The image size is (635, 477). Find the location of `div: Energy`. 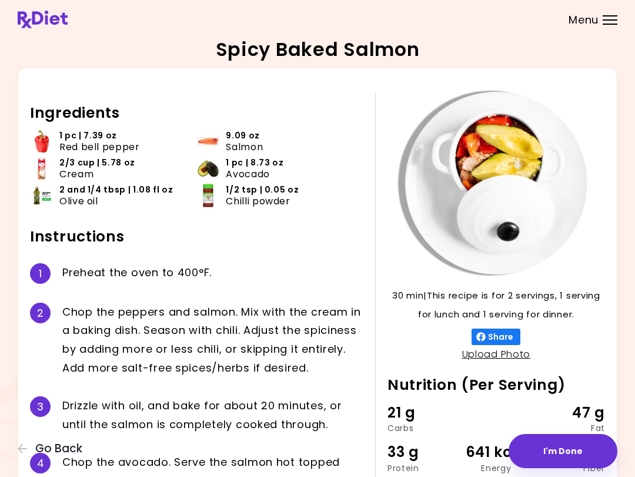

div: Energy is located at coordinates (496, 468).